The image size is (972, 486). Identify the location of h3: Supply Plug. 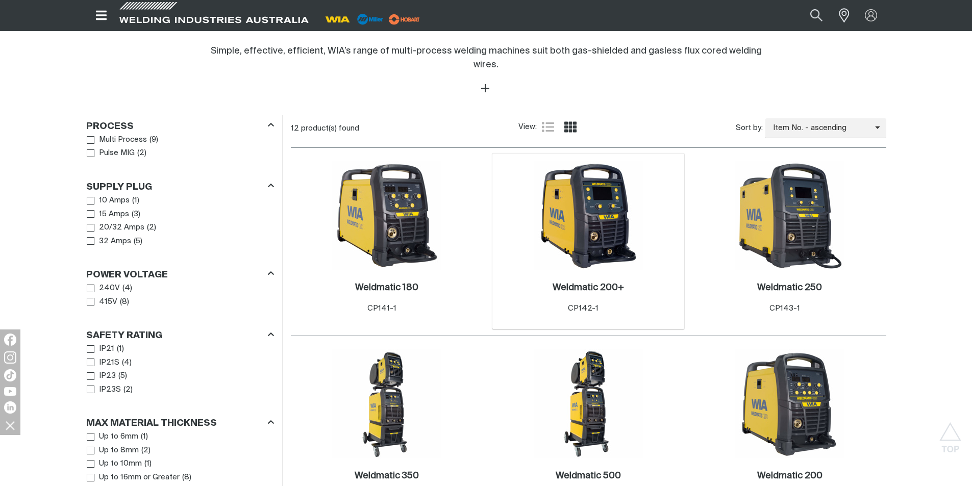
(119, 187).